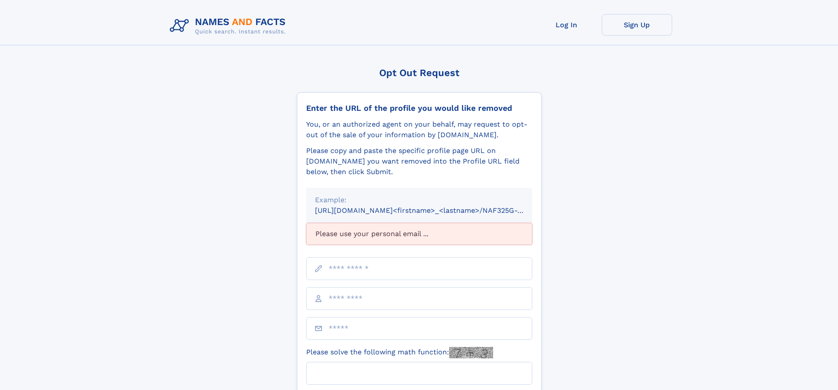 Image resolution: width=838 pixels, height=390 pixels. Describe the element at coordinates (419, 234) in the screenshot. I see `div: Please use your personal email ...` at that location.